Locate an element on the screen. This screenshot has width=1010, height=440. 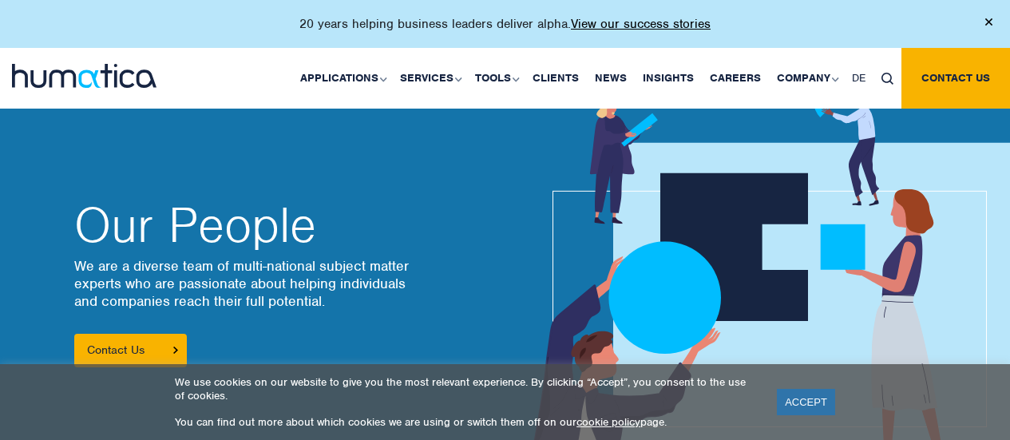
a: Contact us is located at coordinates (955, 78).